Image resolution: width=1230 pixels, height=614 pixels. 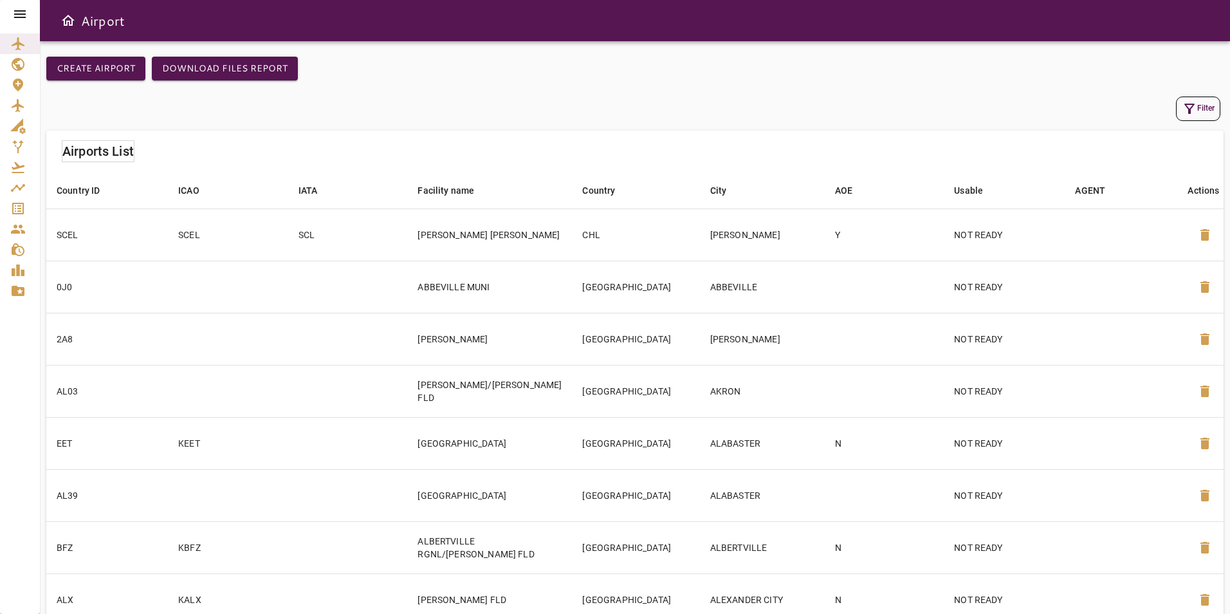 What do you see at coordinates (107, 495) in the screenshot?
I see `td: AL39` at bounding box center [107, 495].